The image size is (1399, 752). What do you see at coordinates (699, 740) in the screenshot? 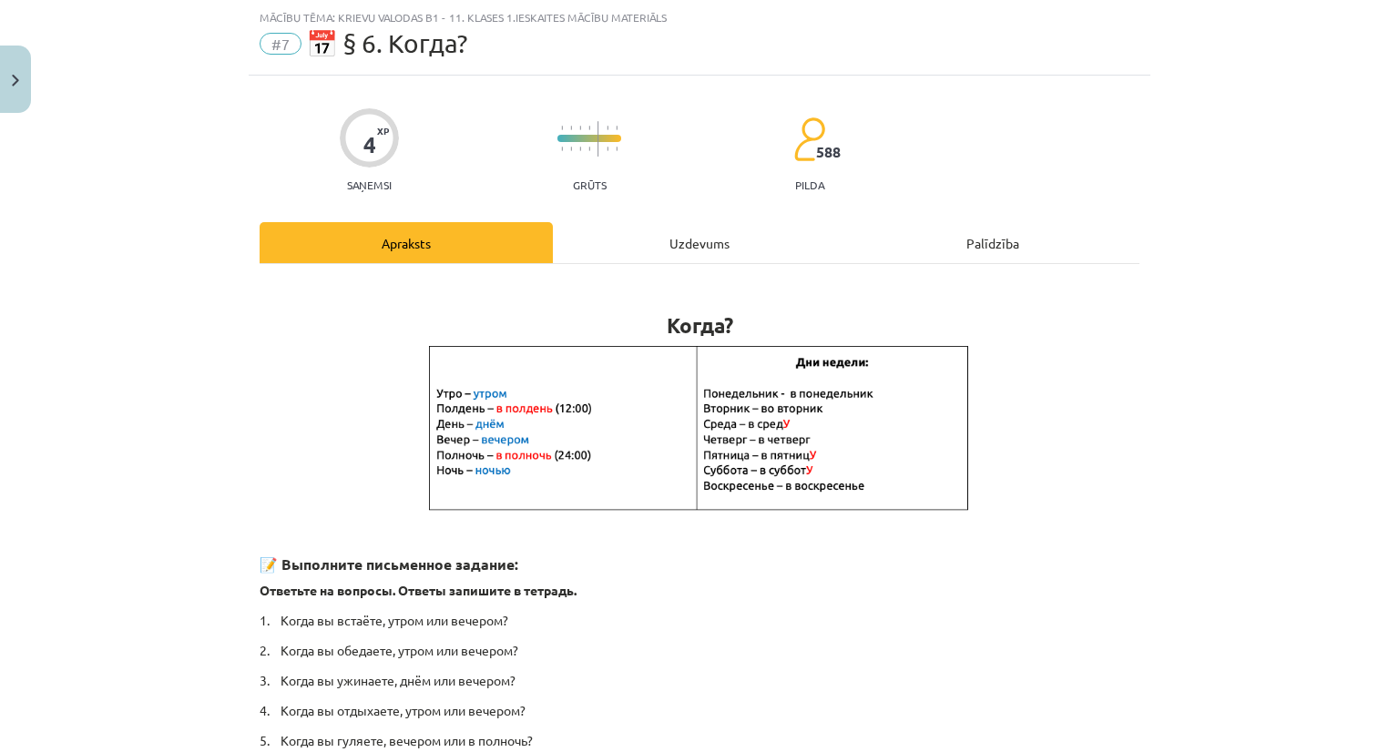
I see `p: 5. Когда вы гуляете, вечером или в полночь?` at bounding box center [699, 740].